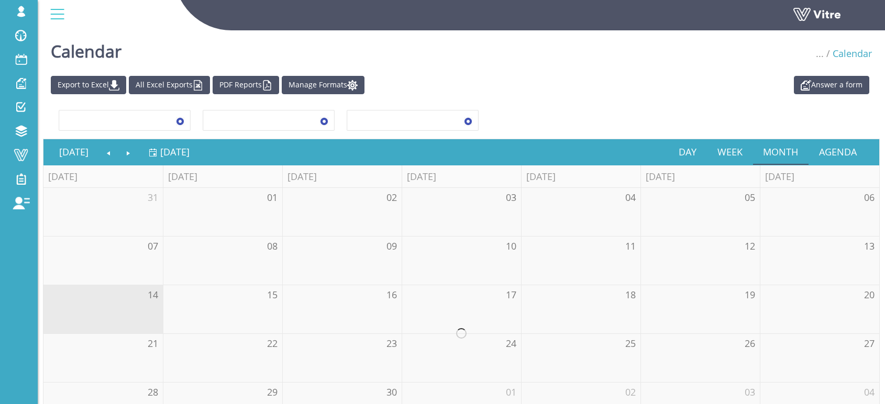  What do you see at coordinates (169, 85) in the screenshot?
I see `a: All Excel Exports` at bounding box center [169, 85].